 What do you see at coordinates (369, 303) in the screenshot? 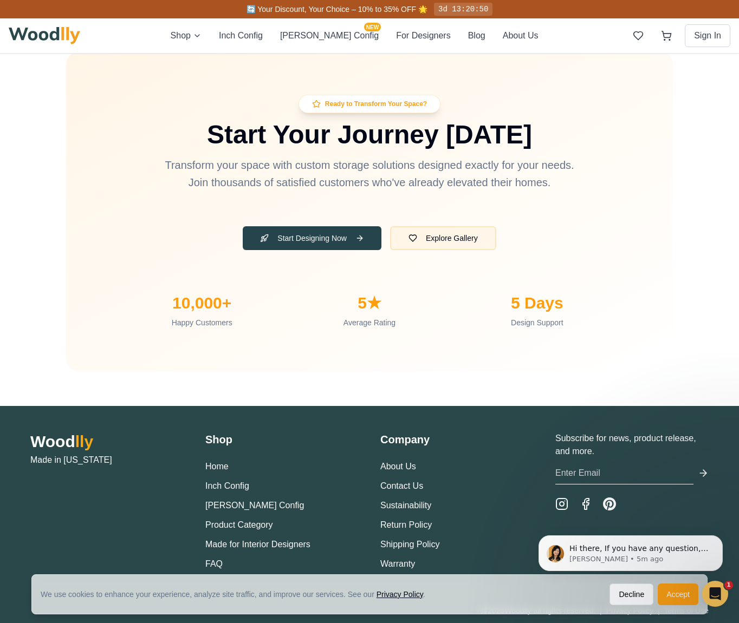
I see `div: 5★` at bounding box center [369, 303].